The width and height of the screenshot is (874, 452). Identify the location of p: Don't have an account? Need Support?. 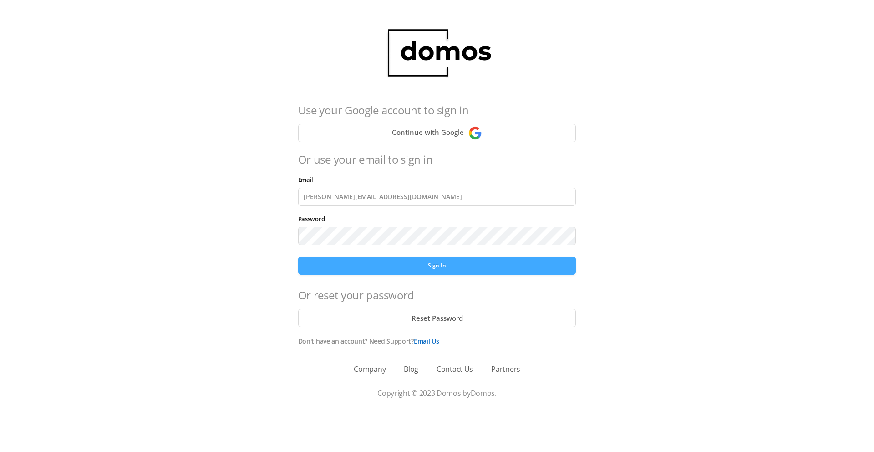
(437, 340).